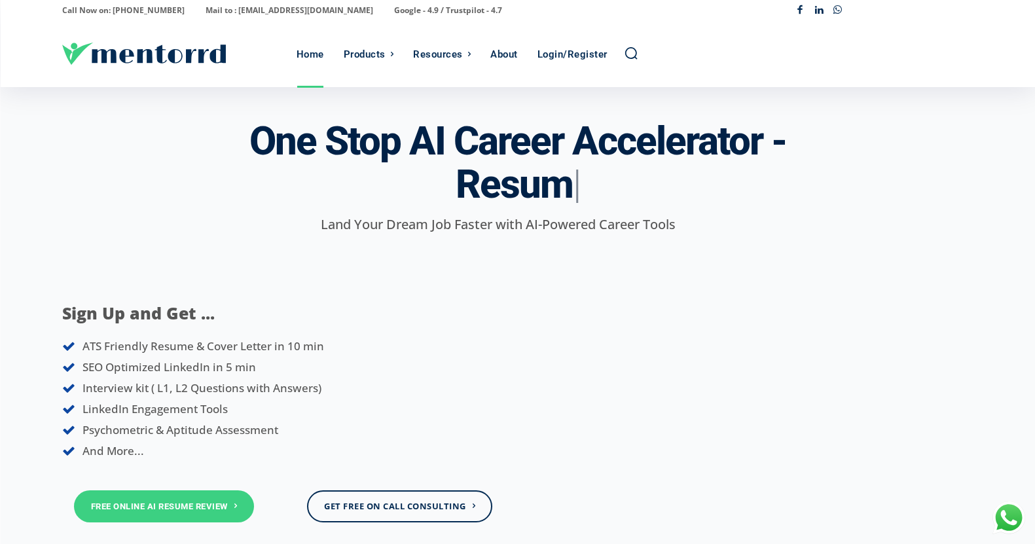 Image resolution: width=1035 pixels, height=544 pixels. Describe the element at coordinates (263, 314) in the screenshot. I see `p: Sign Up and Get ...` at that location.